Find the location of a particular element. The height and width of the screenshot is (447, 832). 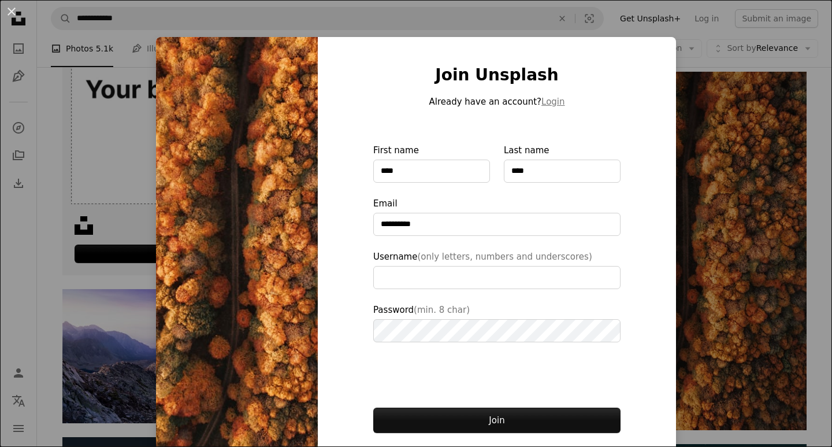

label: Email is located at coordinates (497, 216).